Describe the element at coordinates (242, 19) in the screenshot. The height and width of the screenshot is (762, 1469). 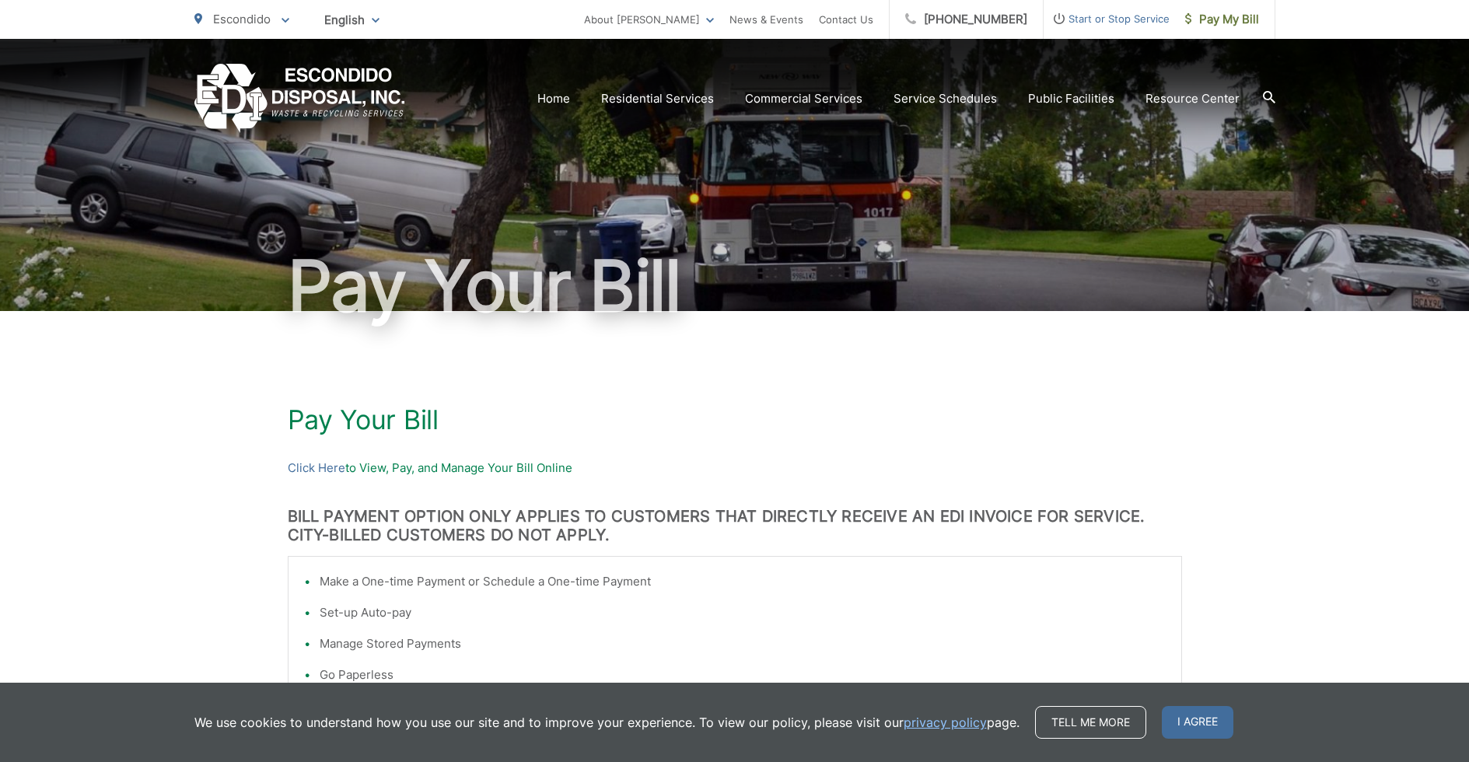
I see `span: Escondido` at that location.